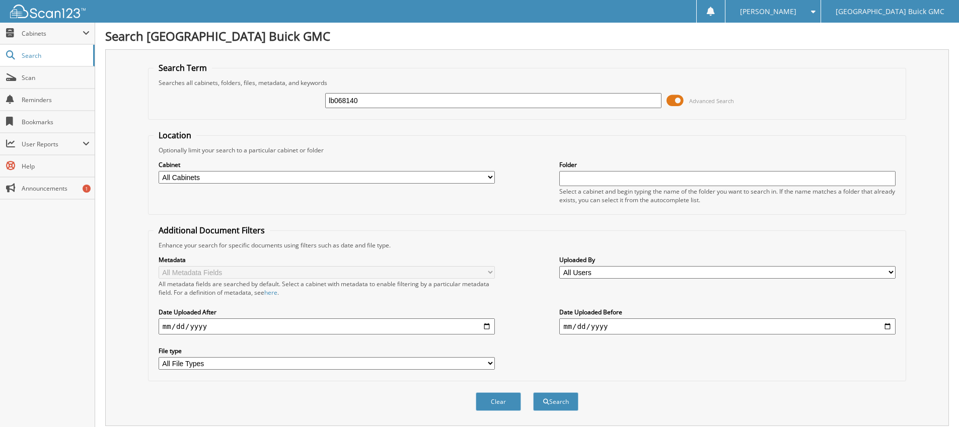 This screenshot has height=427, width=959. I want to click on span: Advanced Search, so click(711, 101).